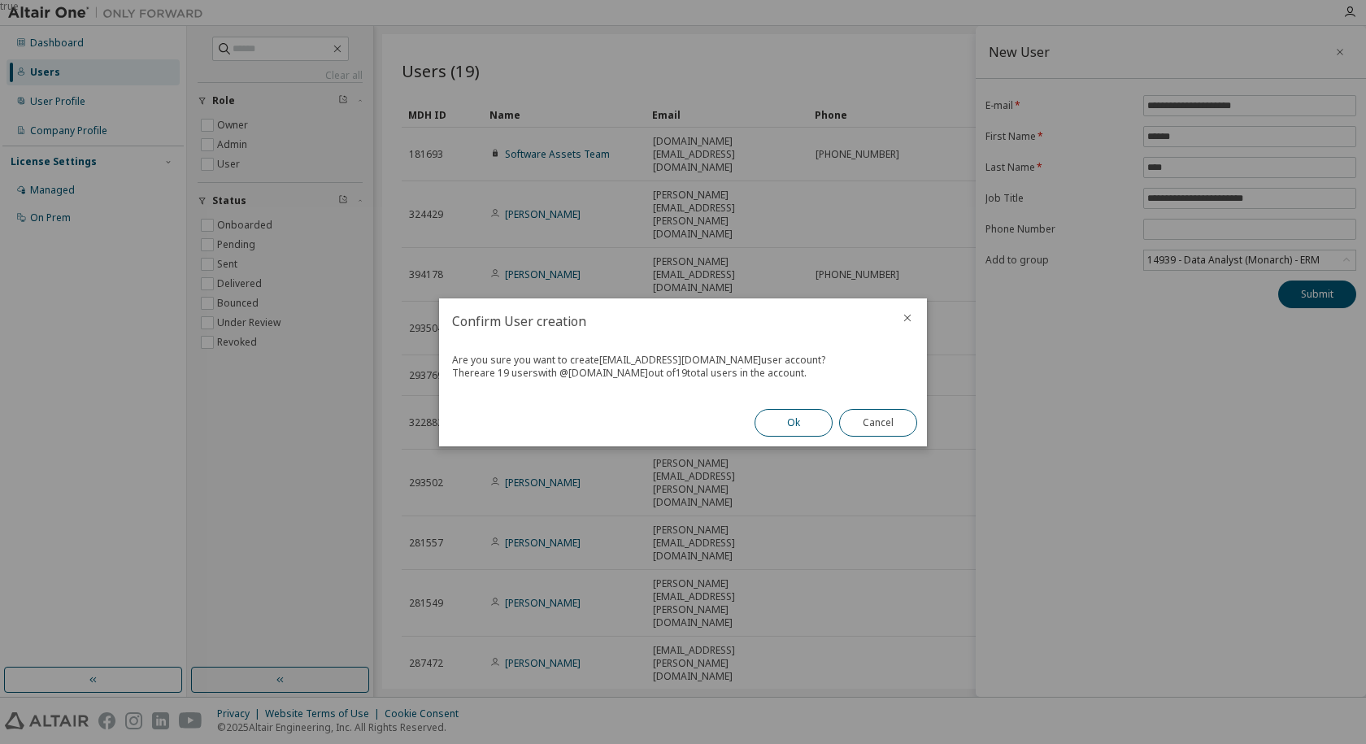 The height and width of the screenshot is (744, 1366). I want to click on h2: Confirm User creation, so click(663, 321).